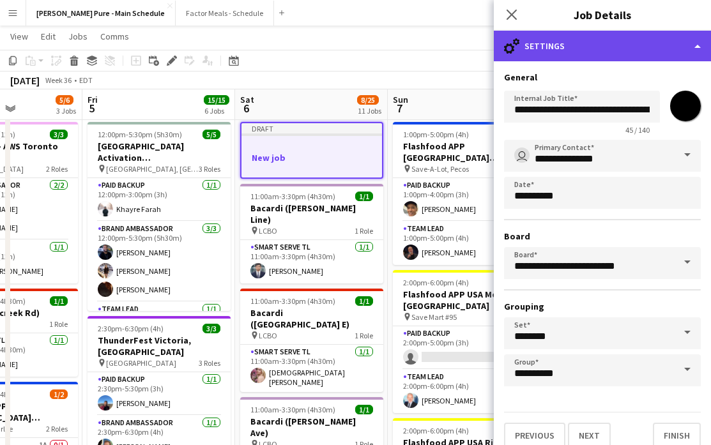  Describe the element at coordinates (93, 100) in the screenshot. I see `span: Fri` at that location.